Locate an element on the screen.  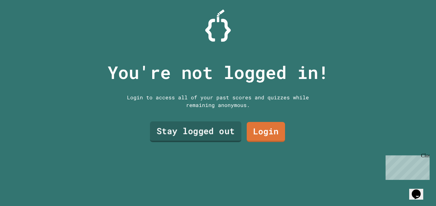
div: Chat with us now!Close is located at coordinates (23, 21).